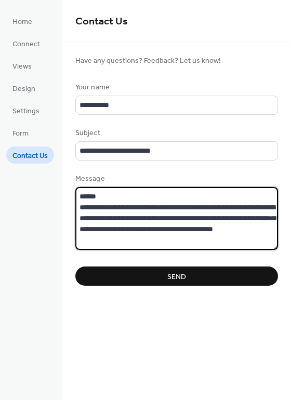 Image resolution: width=291 pixels, height=400 pixels. I want to click on span: Have any questions? Feedback? Let us know!, so click(177, 61).